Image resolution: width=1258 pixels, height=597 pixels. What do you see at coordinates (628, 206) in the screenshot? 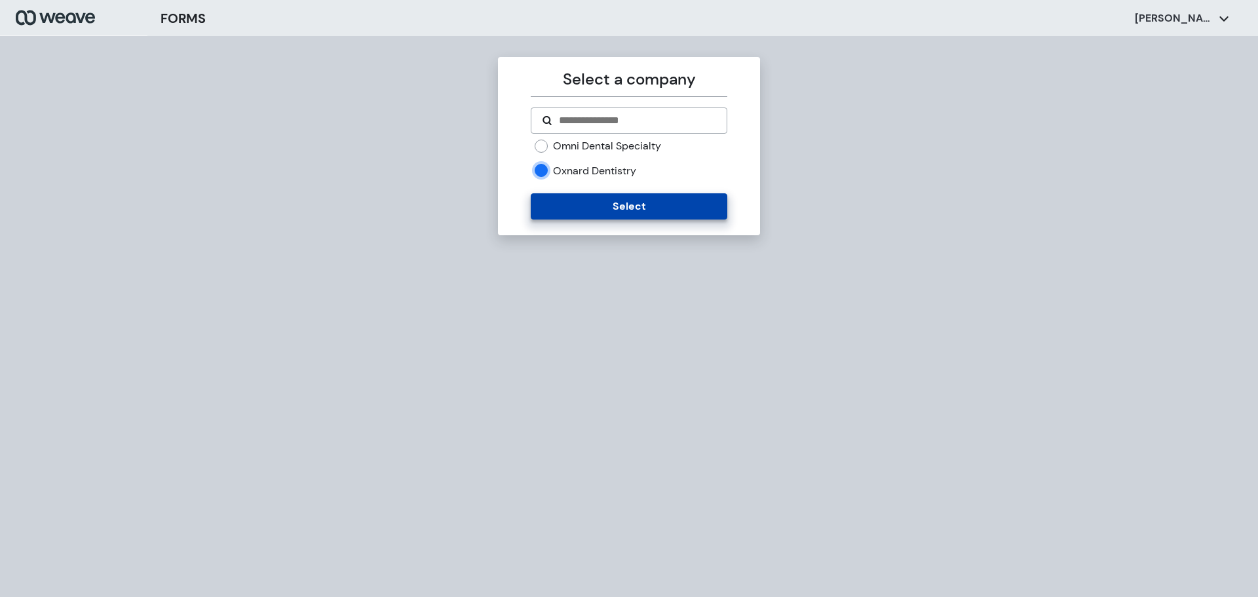
I see `button: Select` at bounding box center [628, 206].